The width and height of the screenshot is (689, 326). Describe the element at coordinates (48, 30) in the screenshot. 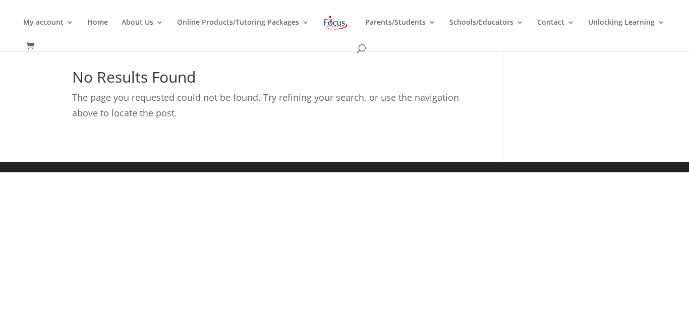

I see `a: My account` at that location.